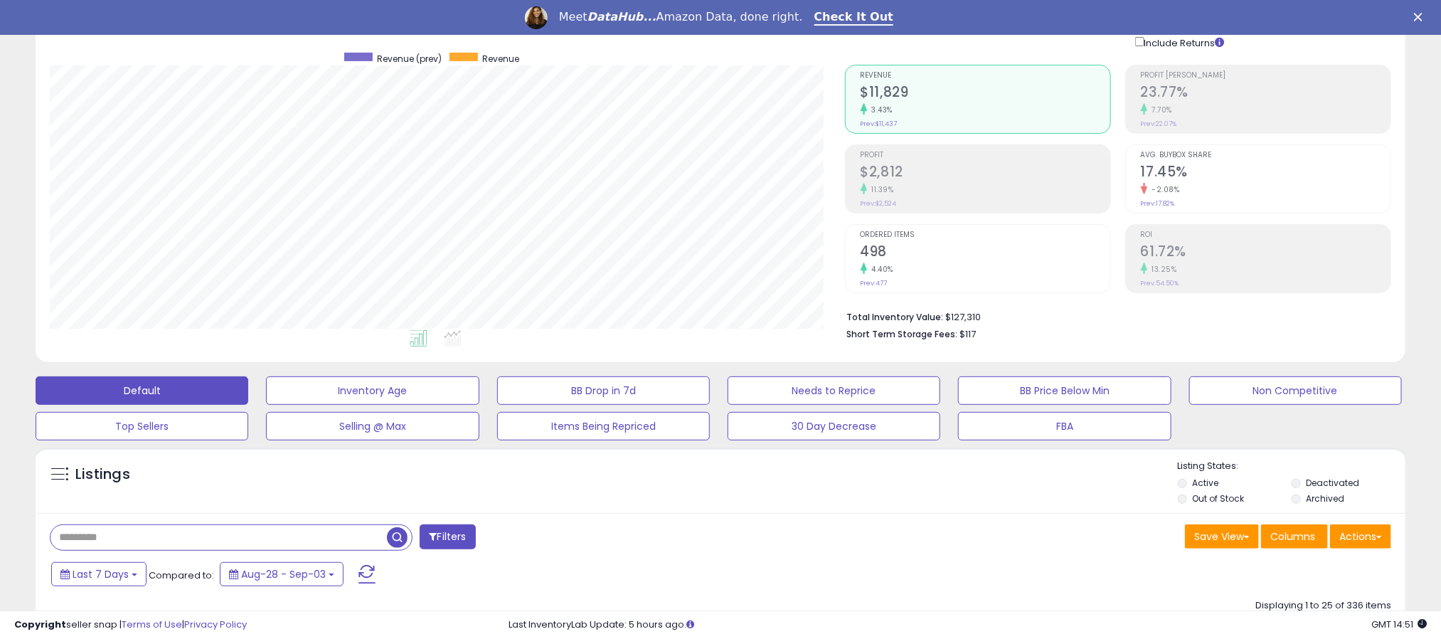 Image resolution: width=1441 pixels, height=639 pixels. I want to click on button: Selling @ Max, so click(372, 426).